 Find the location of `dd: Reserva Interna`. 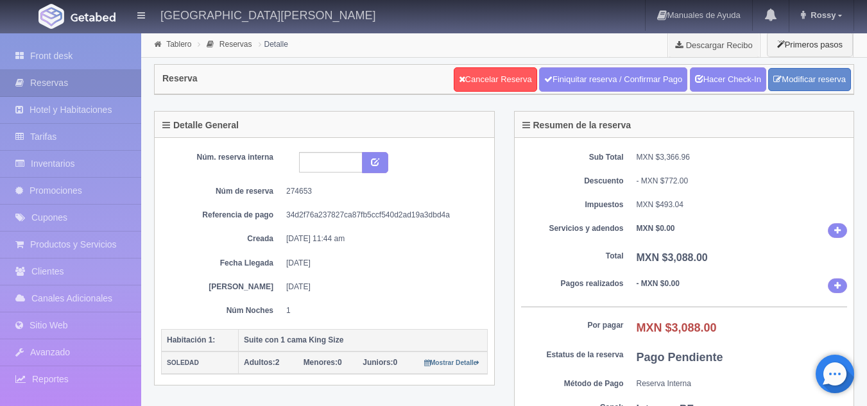

dd: Reserva Interna is located at coordinates (742, 384).